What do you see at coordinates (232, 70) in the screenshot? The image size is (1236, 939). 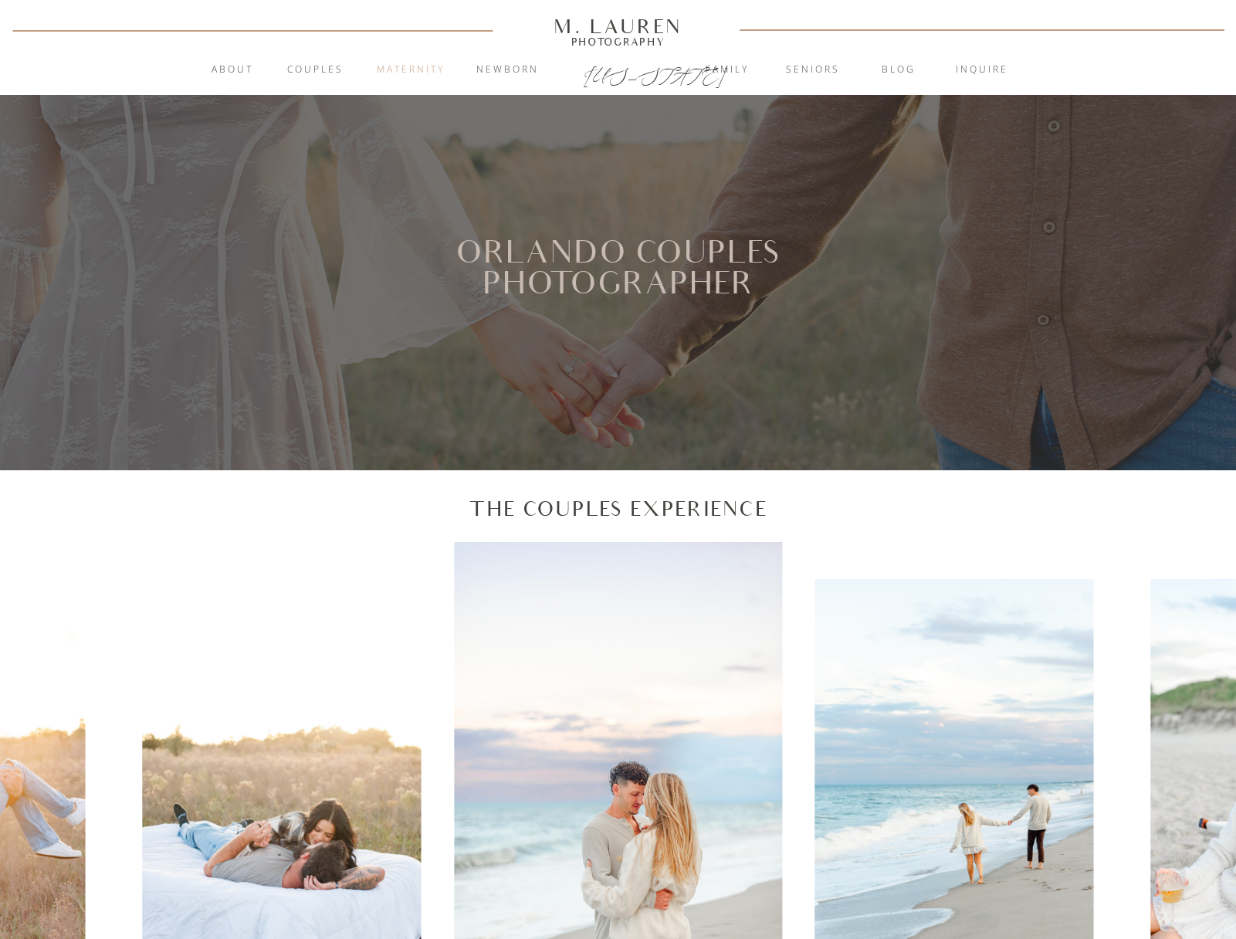 I see `nav: About` at bounding box center [232, 70].